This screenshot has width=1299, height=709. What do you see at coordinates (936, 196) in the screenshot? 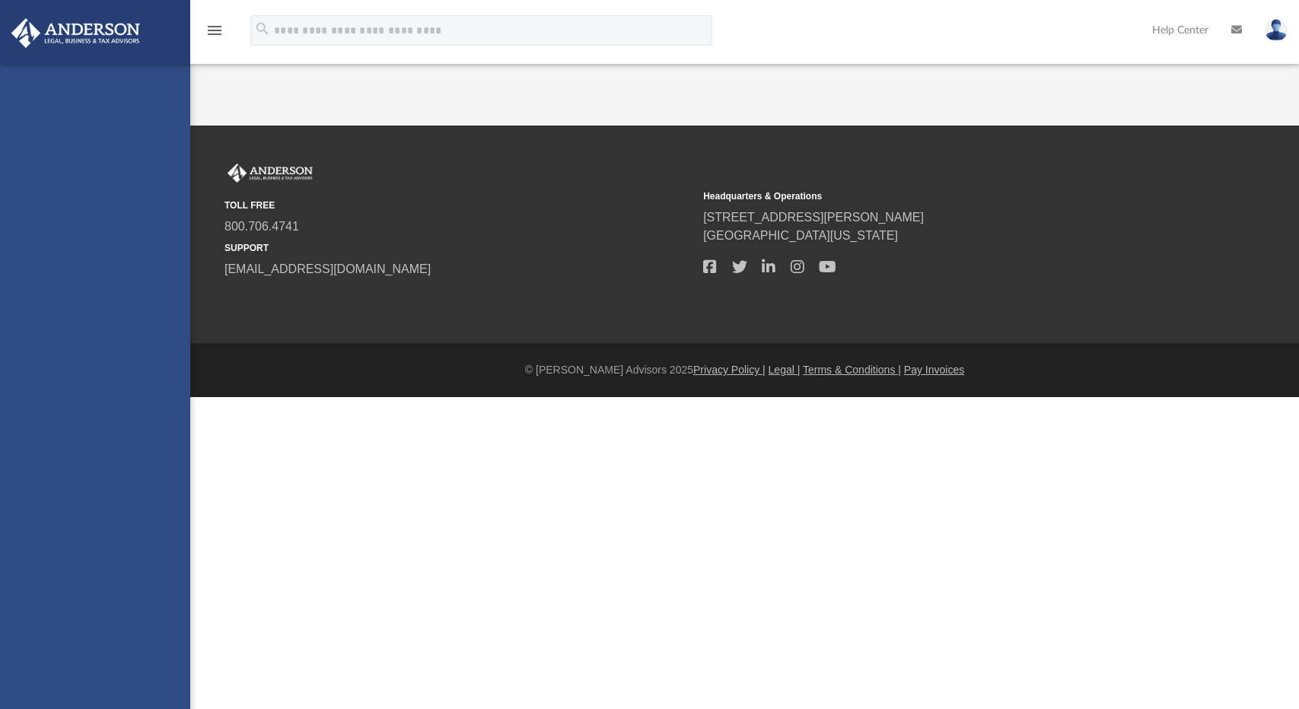
I see `small: Headquarters & Operations` at bounding box center [936, 196].